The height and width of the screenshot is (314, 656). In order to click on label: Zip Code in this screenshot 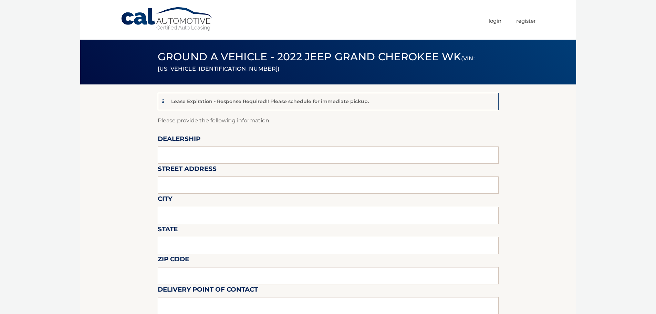, I will do `click(173, 260)`.